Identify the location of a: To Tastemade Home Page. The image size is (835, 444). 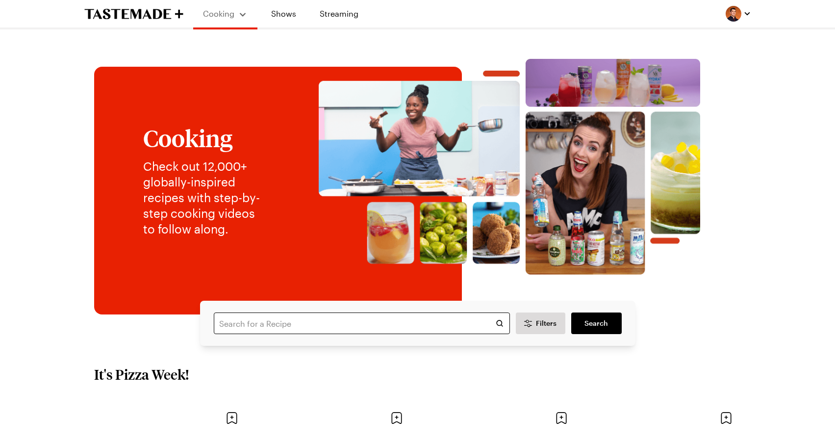
(134, 14).